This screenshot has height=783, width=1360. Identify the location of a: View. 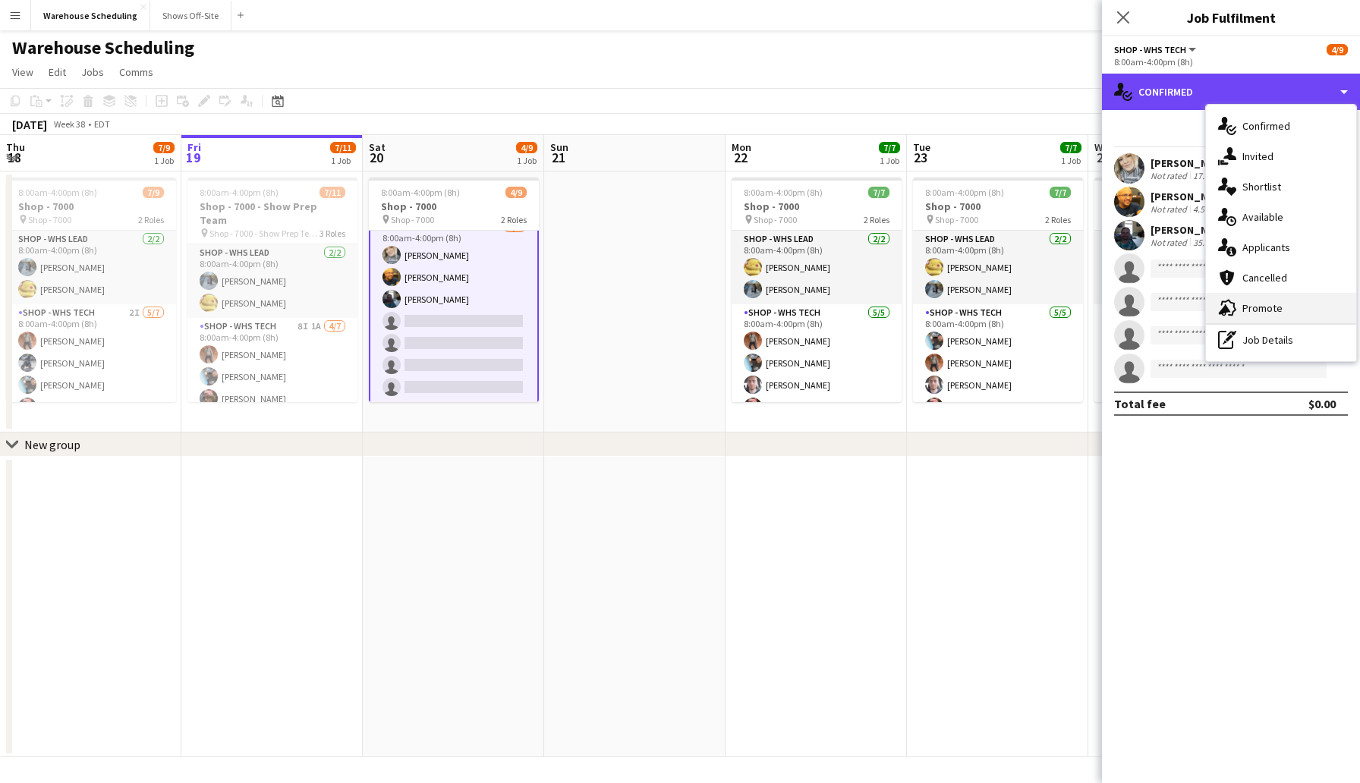
(23, 72).